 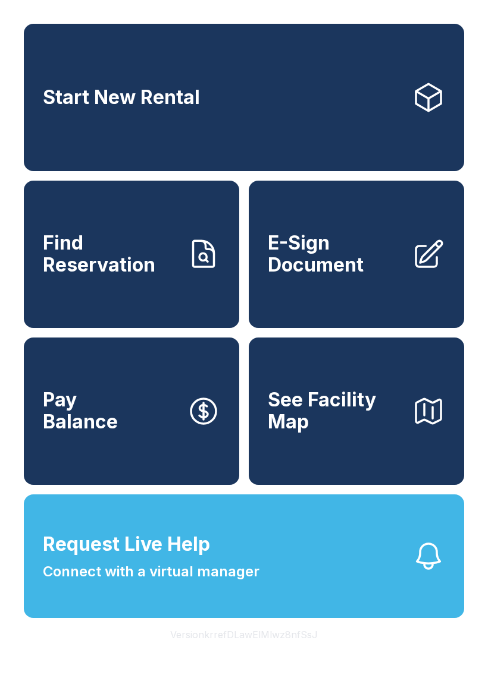 What do you see at coordinates (131, 254) in the screenshot?
I see `a: Find Reservation` at bounding box center [131, 254].